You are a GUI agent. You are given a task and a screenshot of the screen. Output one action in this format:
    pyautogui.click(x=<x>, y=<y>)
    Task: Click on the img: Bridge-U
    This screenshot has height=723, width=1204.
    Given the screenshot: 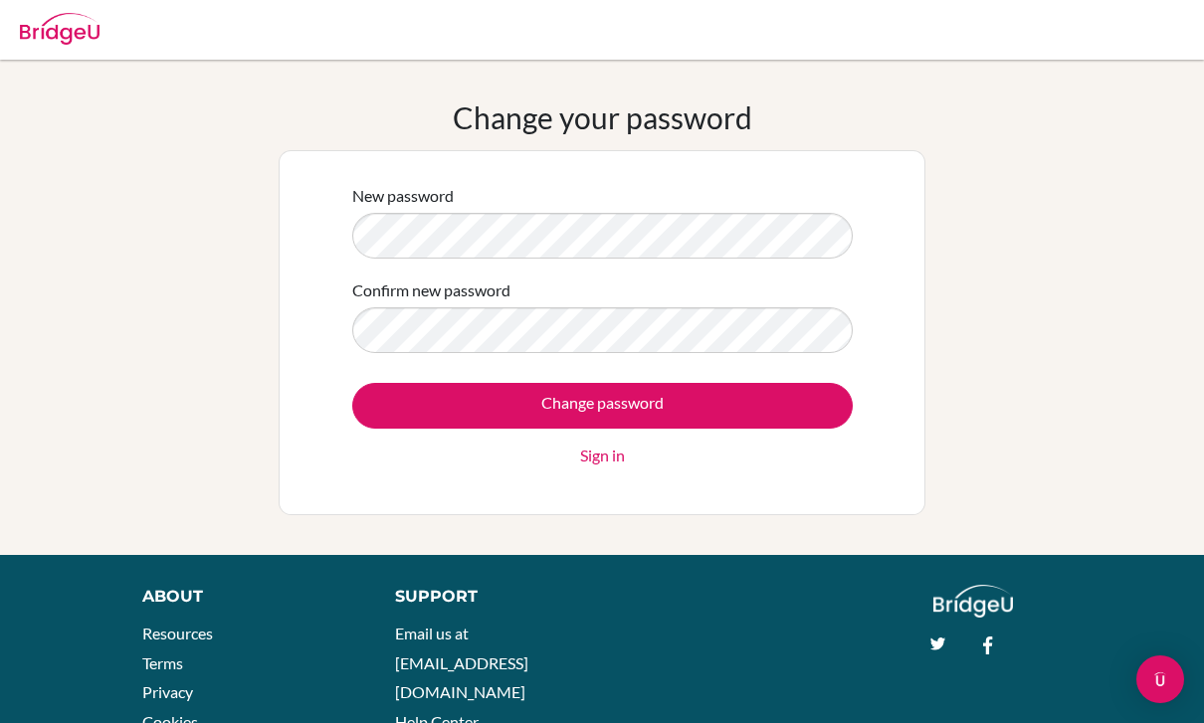 What is the action you would take?
    pyautogui.click(x=60, y=29)
    